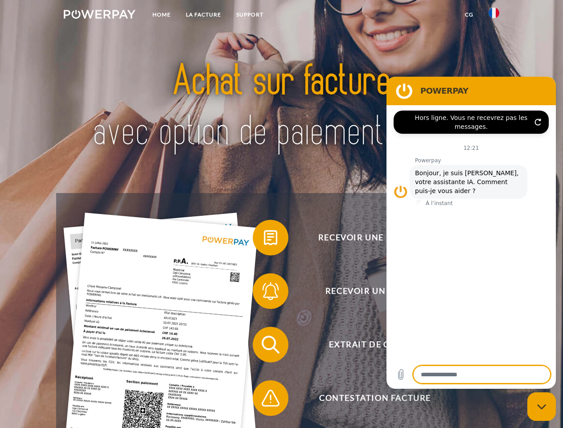 The height and width of the screenshot is (428, 563). What do you see at coordinates (85, 46) in the screenshot?
I see `p: Ce chat est enregistré à l’aide d’un service cloud et est soumis aux conditions de notre .` at bounding box center [85, 46].